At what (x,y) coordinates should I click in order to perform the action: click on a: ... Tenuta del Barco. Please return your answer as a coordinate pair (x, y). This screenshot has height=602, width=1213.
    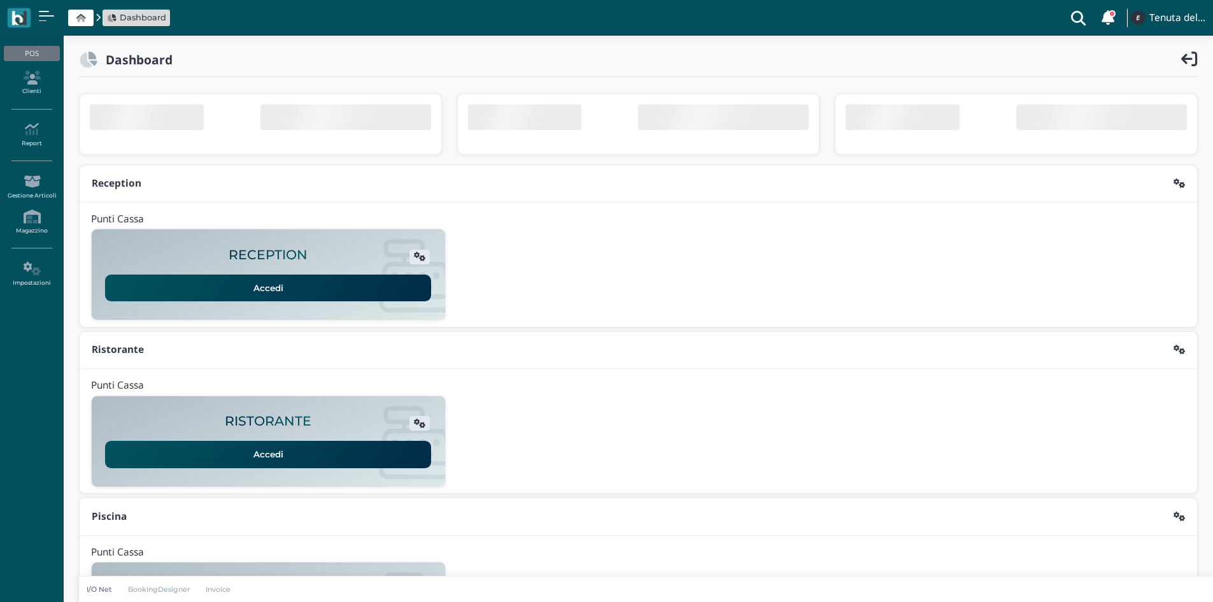
    Looking at the image, I should click on (1168, 18).